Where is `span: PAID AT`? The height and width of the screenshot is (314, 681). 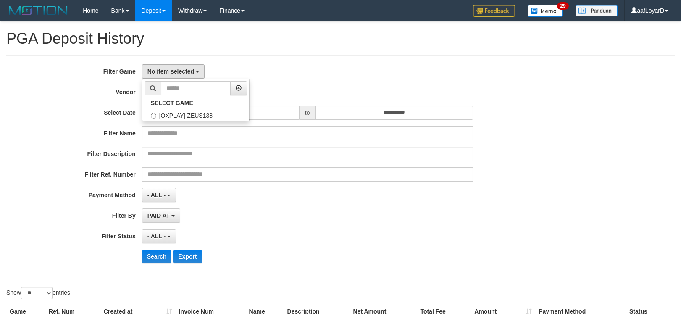 span: PAID AT is located at coordinates (158, 216).